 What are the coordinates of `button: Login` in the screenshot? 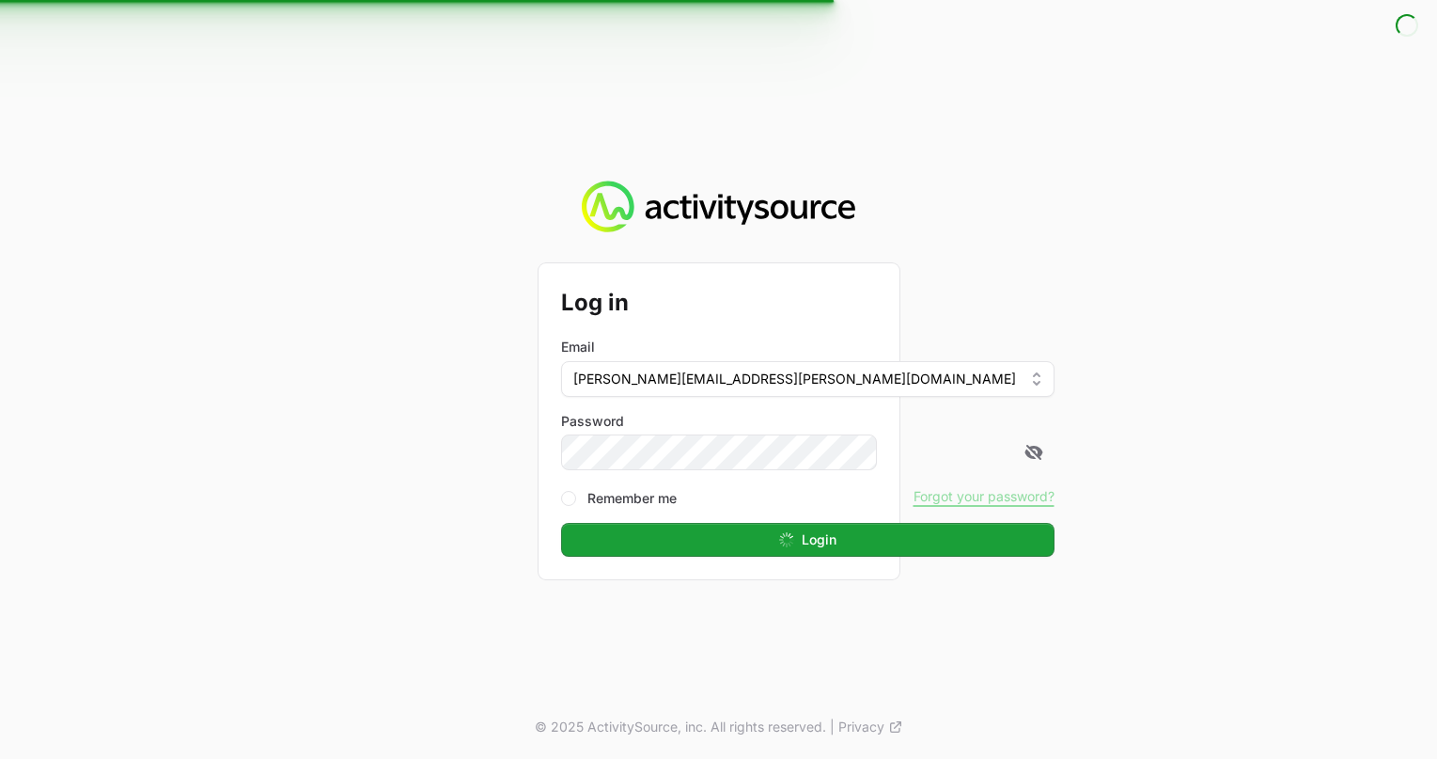 It's located at (807, 540).